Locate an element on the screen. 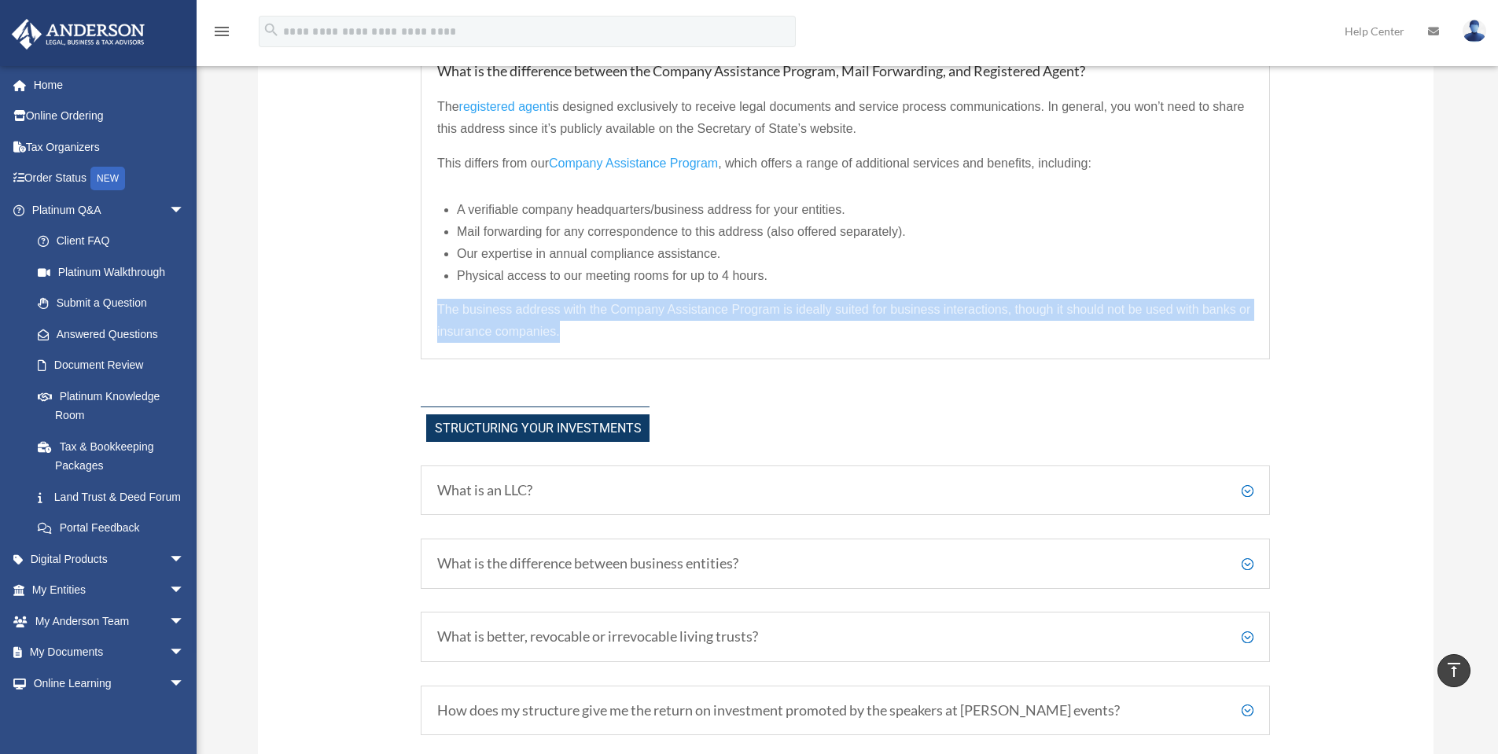 The image size is (1498, 754). a: vertical_align_top is located at coordinates (1454, 671).